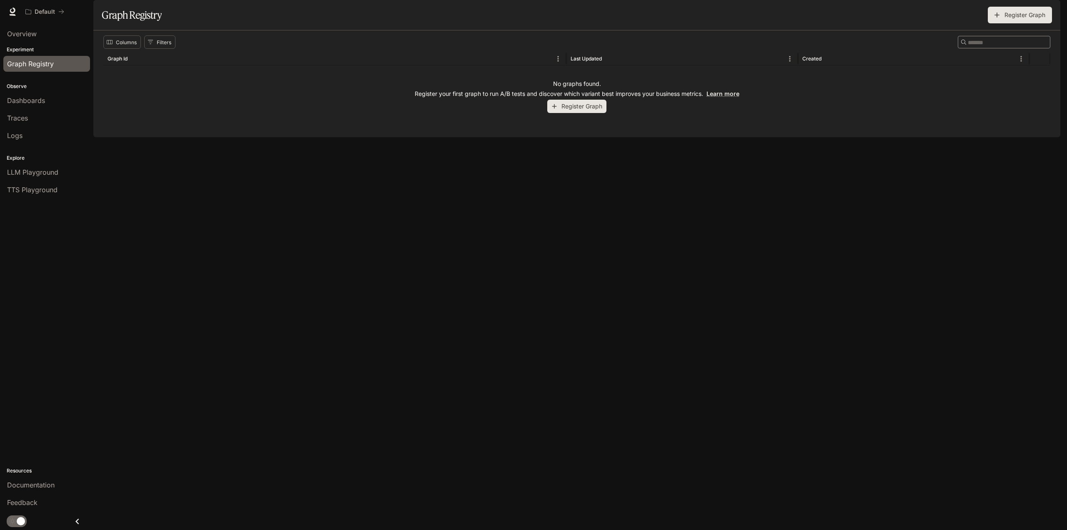 The height and width of the screenshot is (530, 1067). I want to click on p: Default, so click(45, 12).